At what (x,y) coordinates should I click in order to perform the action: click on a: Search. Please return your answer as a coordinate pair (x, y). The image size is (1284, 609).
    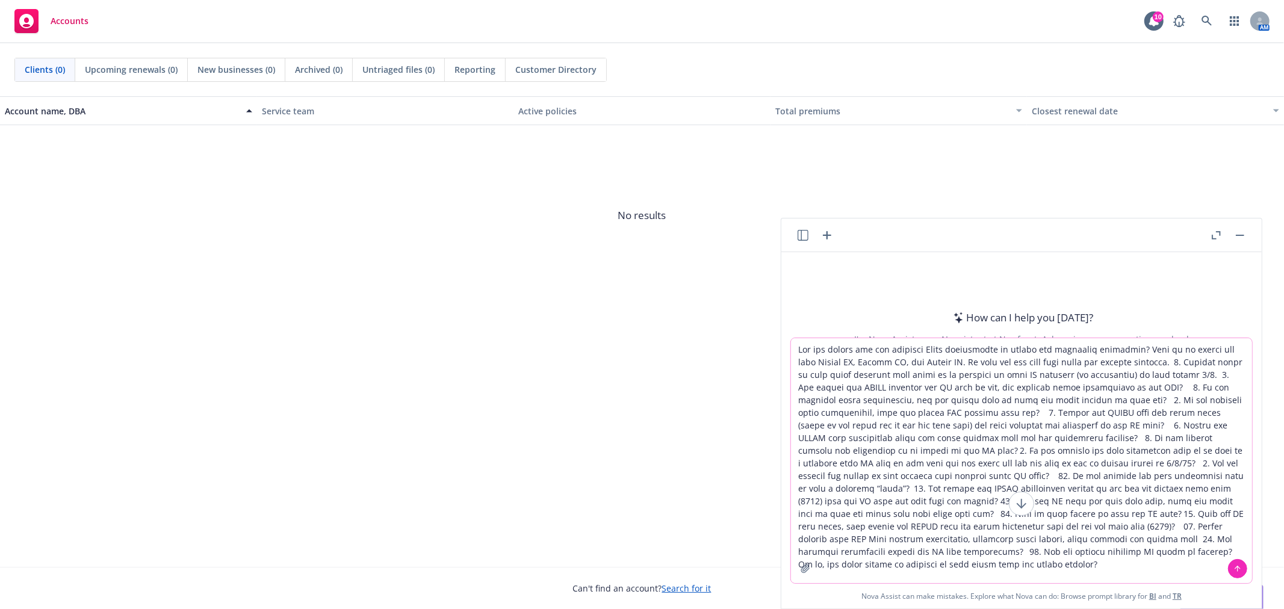
    Looking at the image, I should click on (1207, 21).